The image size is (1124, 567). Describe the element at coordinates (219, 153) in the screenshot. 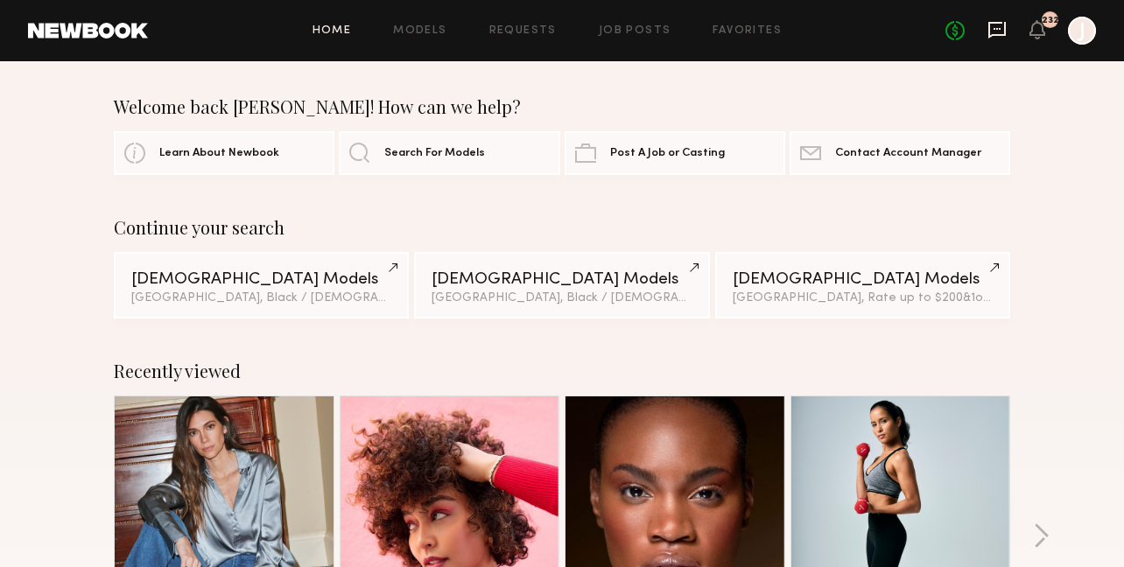

I see `span: Learn About Newbook` at that location.